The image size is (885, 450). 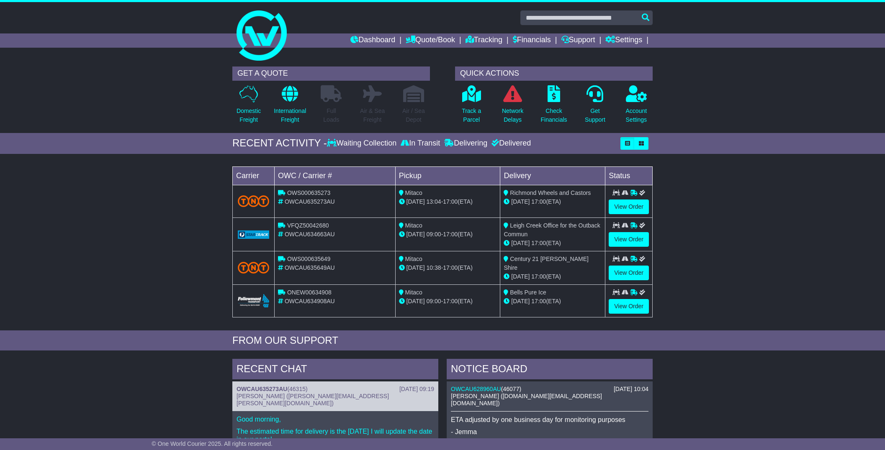 What do you see at coordinates (331, 115) in the screenshot?
I see `p: Full Loads` at bounding box center [331, 115].